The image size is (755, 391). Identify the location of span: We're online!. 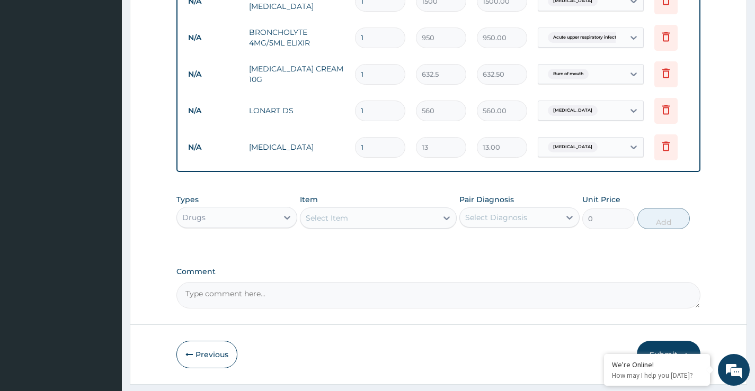
(104, 177).